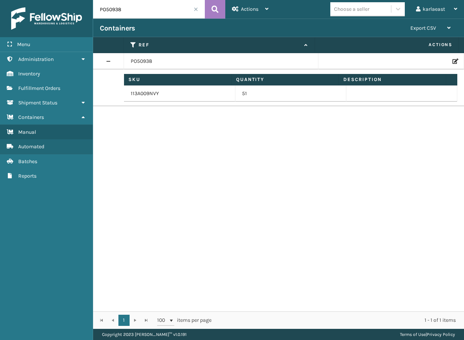 The image size is (464, 340). Describe the element at coordinates (219, 45) in the screenshot. I see `label: Ref` at that location.